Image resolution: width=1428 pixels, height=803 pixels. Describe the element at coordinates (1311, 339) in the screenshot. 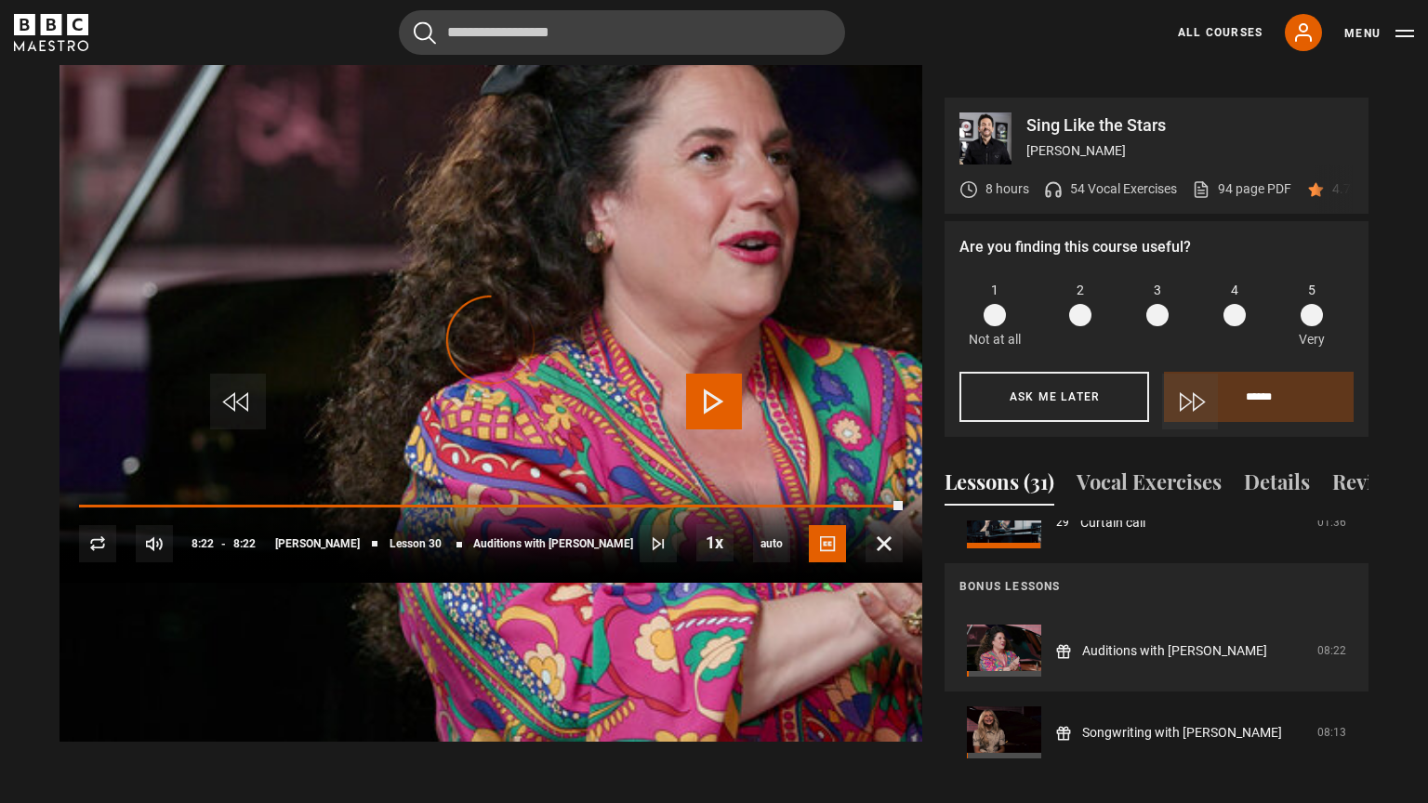

I see `p: Very` at that location.